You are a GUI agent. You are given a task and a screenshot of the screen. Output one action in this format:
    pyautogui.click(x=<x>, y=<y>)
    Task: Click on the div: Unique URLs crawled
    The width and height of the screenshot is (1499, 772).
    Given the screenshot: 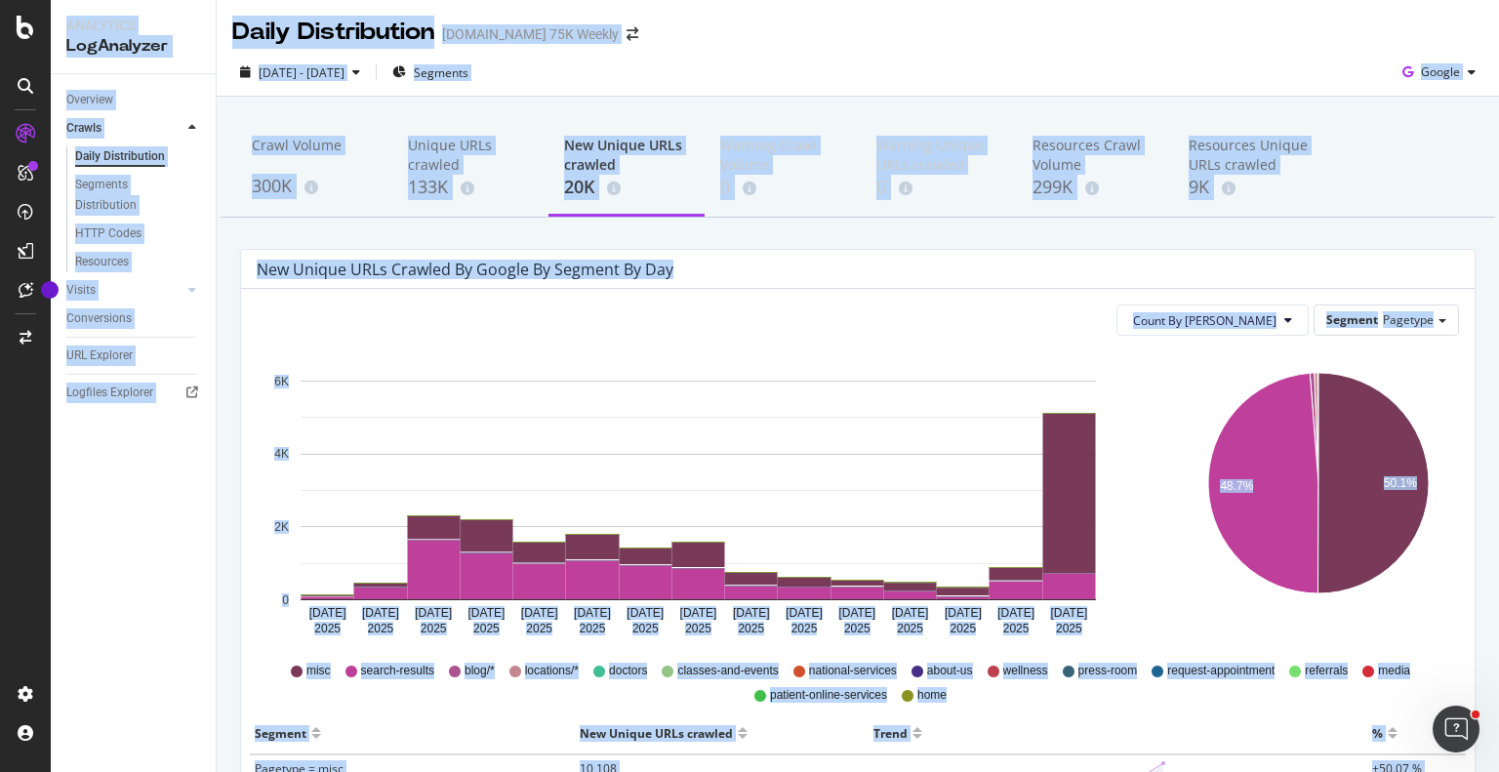 What is the action you would take?
    pyautogui.click(x=470, y=155)
    